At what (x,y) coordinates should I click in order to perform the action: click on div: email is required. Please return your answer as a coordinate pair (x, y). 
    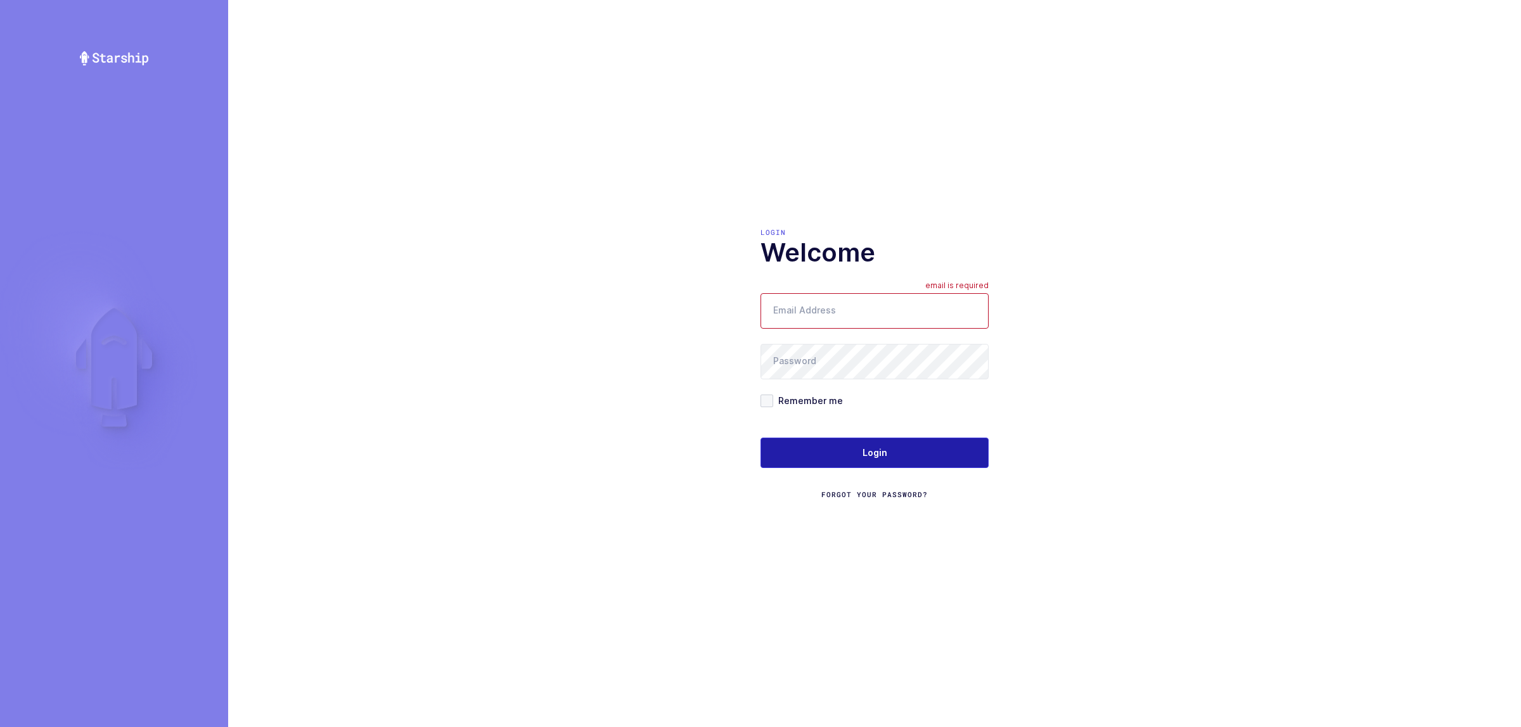
    Looking at the image, I should click on (957, 287).